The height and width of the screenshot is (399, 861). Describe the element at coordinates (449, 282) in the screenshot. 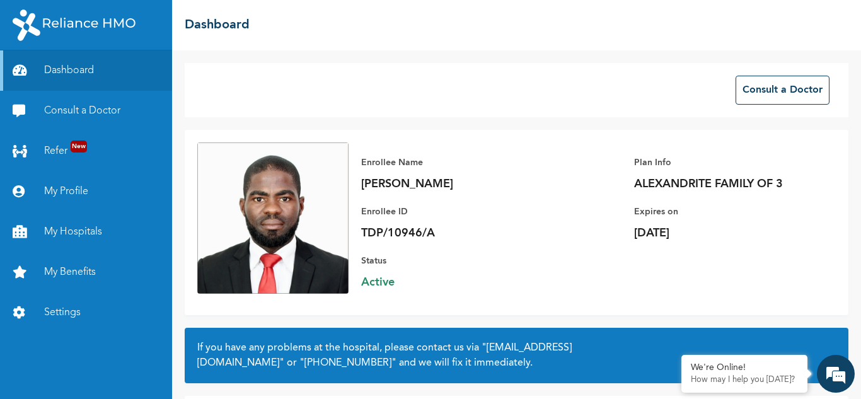

I see `span: Active` at that location.